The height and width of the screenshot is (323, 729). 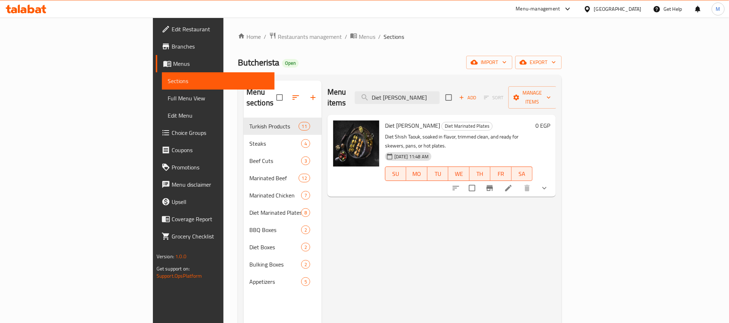 I want to click on a: Menu disclaimer, so click(x=215, y=185).